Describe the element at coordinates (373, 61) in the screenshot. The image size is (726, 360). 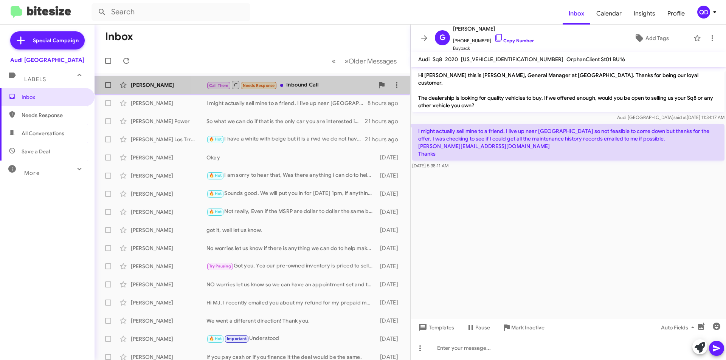
I see `span: Older Messages` at that location.